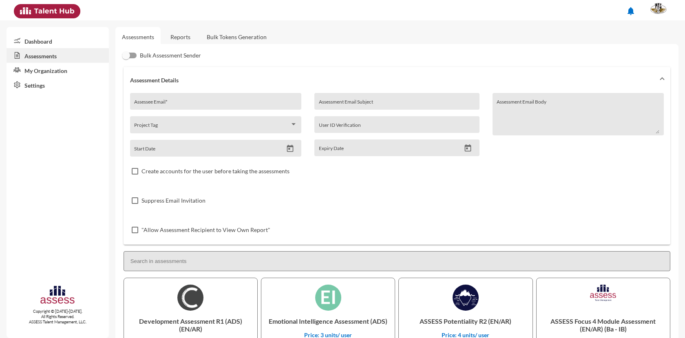 This screenshot has height=338, width=685. What do you see at coordinates (57, 70) in the screenshot?
I see `a: My Organization` at bounding box center [57, 70].